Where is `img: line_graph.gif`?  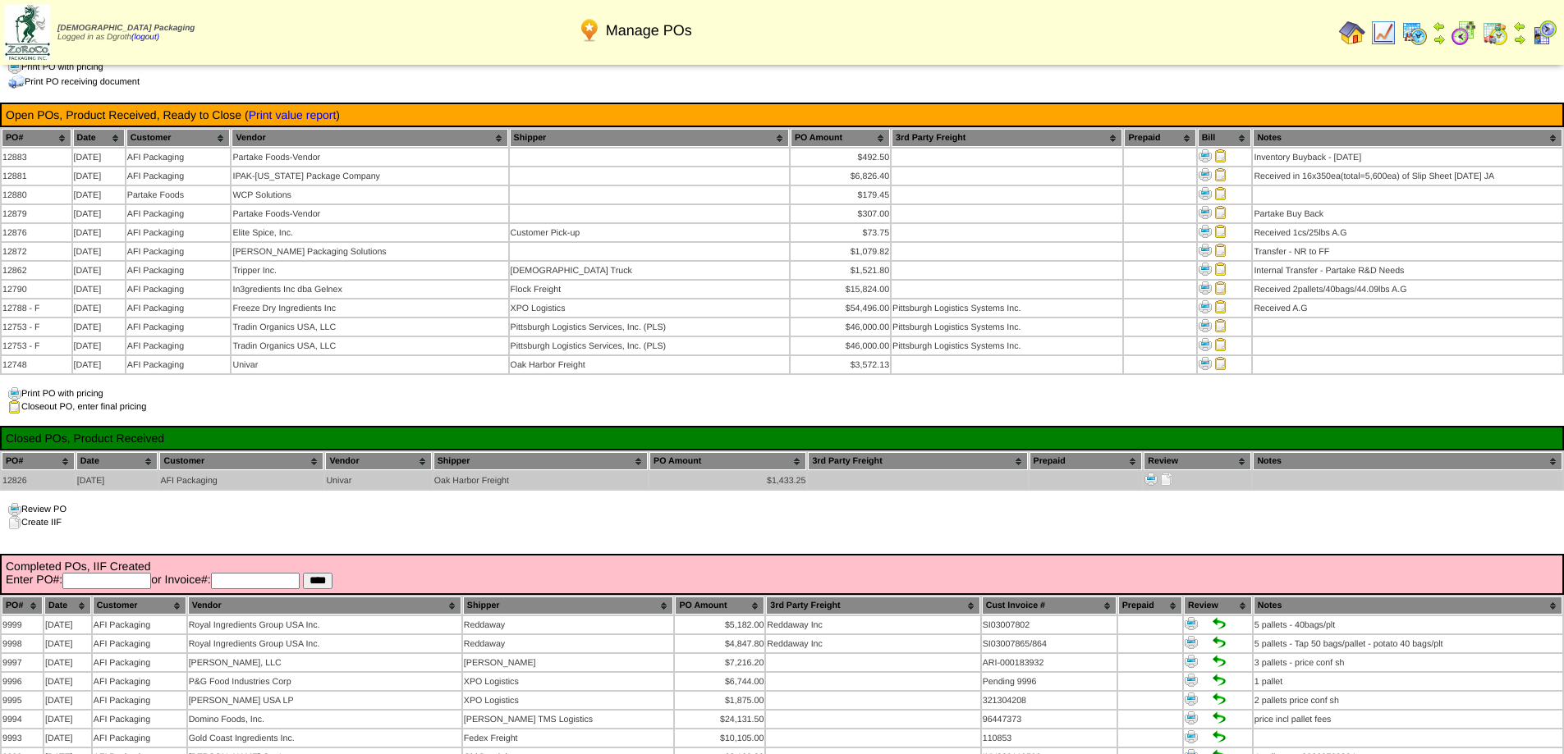 img: line_graph.gif is located at coordinates (1383, 33).